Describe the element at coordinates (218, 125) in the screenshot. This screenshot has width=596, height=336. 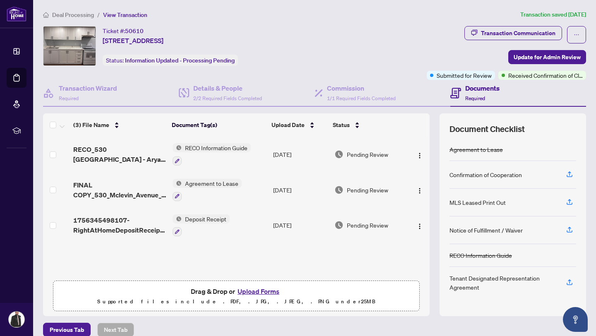
I see `th: Document Tag(s)` at that location.